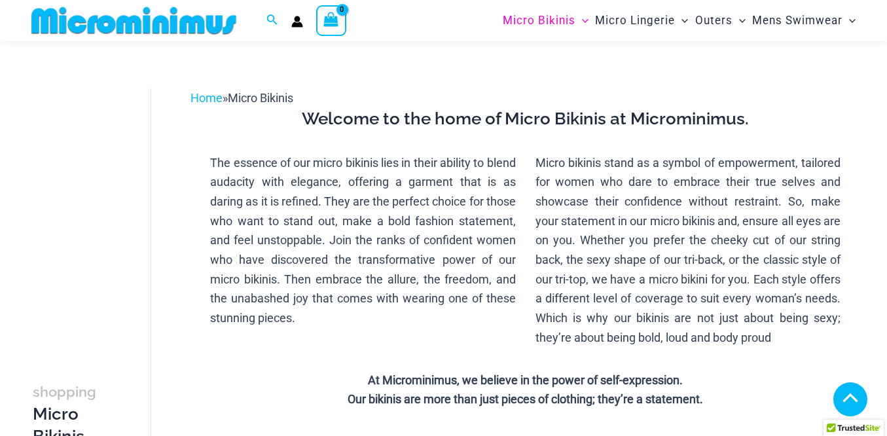 The width and height of the screenshot is (887, 436). What do you see at coordinates (525, 119) in the screenshot?
I see `h3: Welcome to the home of Micro Bikinis at Microminimus.` at bounding box center [525, 119].